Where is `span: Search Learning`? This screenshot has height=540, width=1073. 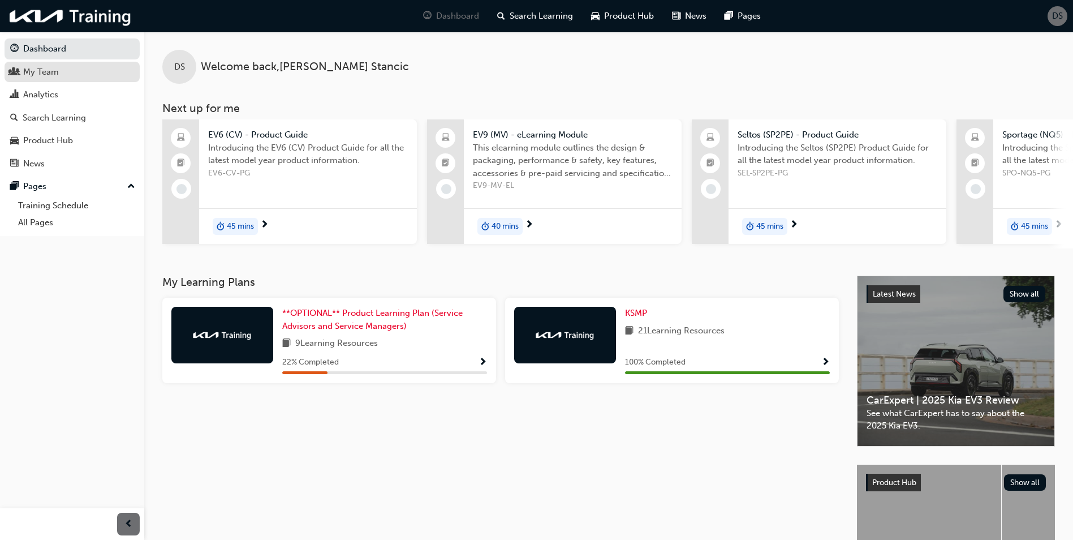 span: Search Learning is located at coordinates (541, 16).